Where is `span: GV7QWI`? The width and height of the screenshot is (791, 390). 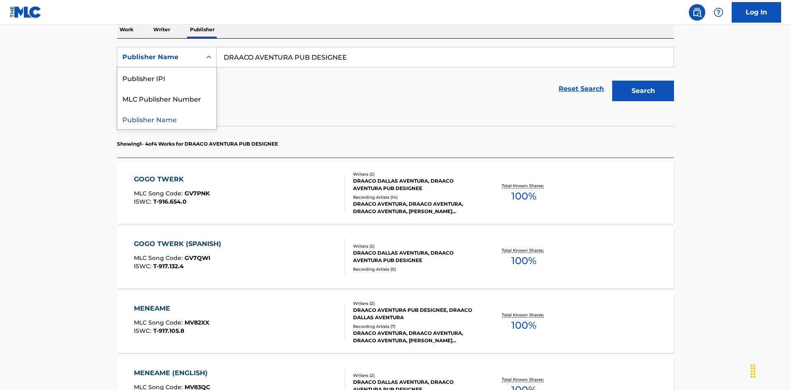 span: GV7QWI is located at coordinates (197, 258).